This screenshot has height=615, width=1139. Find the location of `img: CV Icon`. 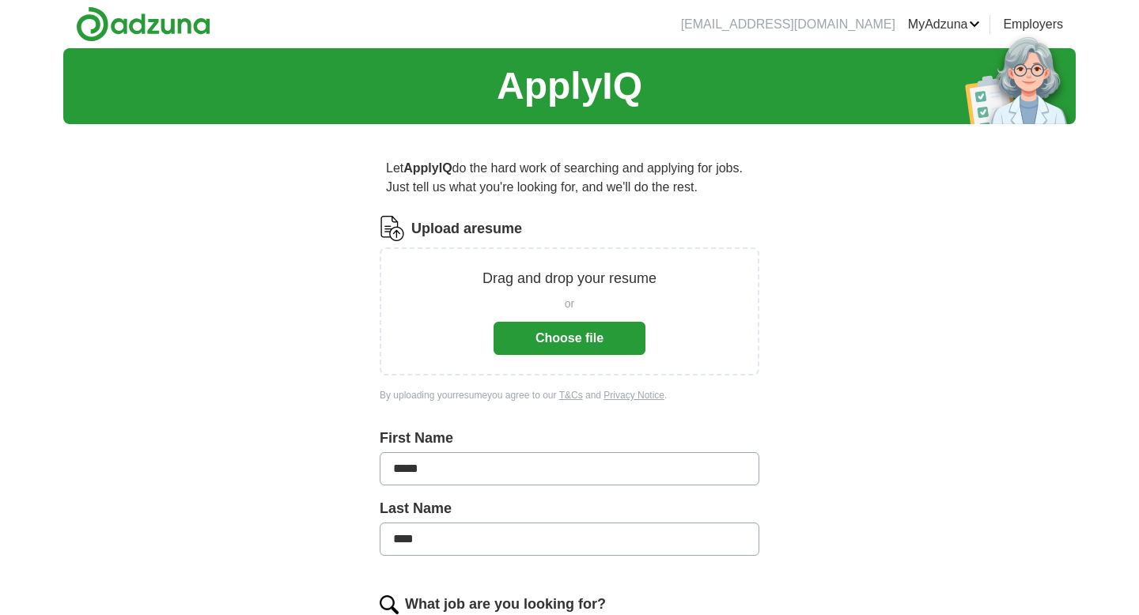

img: CV Icon is located at coordinates (392, 228).